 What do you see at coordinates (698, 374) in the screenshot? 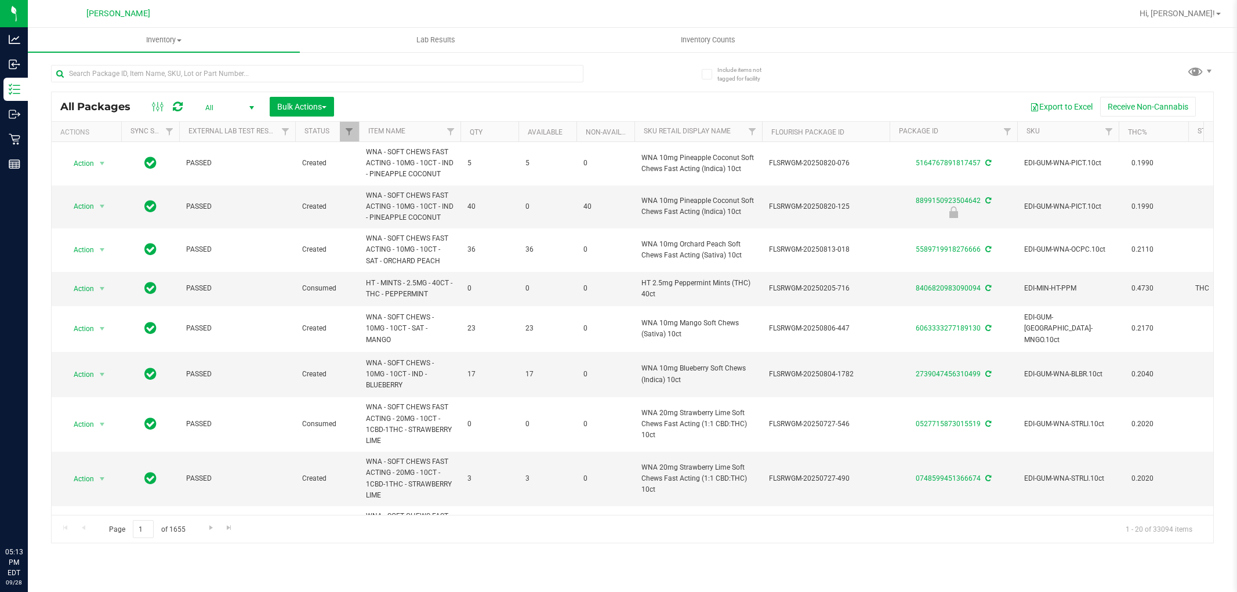
I see `span: WNA 10mg Blueberry Soft Chews (Indica) 10ct` at bounding box center [698, 374].